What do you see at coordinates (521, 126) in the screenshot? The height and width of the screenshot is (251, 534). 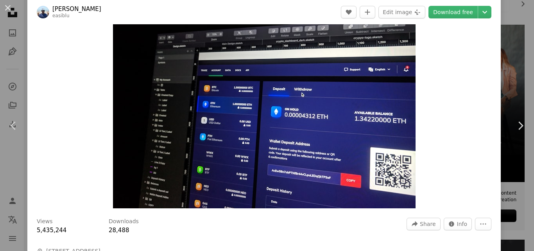 I see `a: Next` at bounding box center [521, 126].